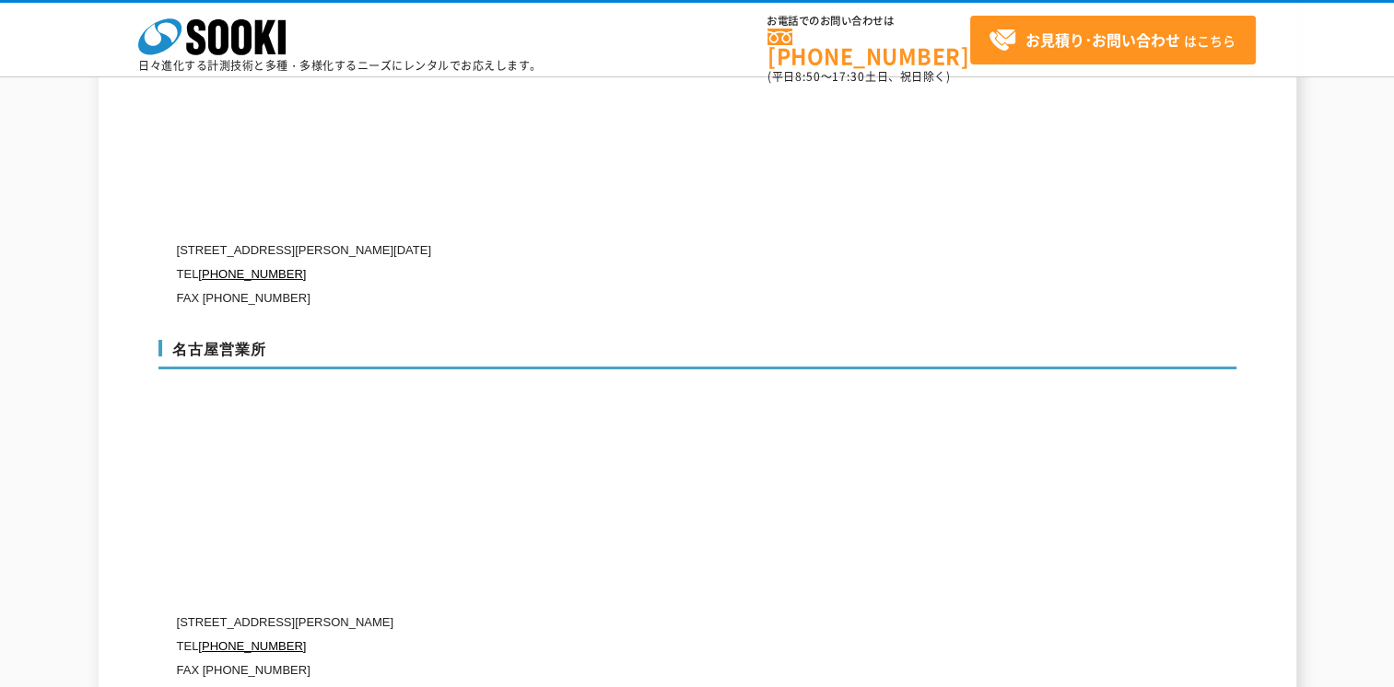 Image resolution: width=1394 pixels, height=687 pixels. Describe the element at coordinates (859, 76) in the screenshot. I see `span: (平日 ～ 土日、祝日除く)` at that location.